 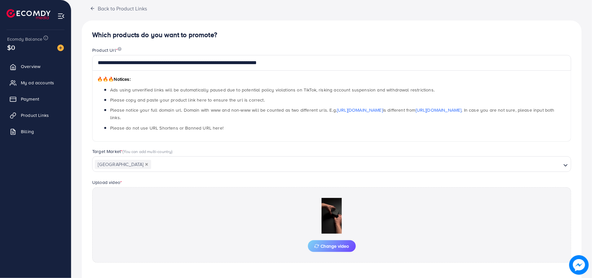 I want to click on button: Change video, so click(x=332, y=246).